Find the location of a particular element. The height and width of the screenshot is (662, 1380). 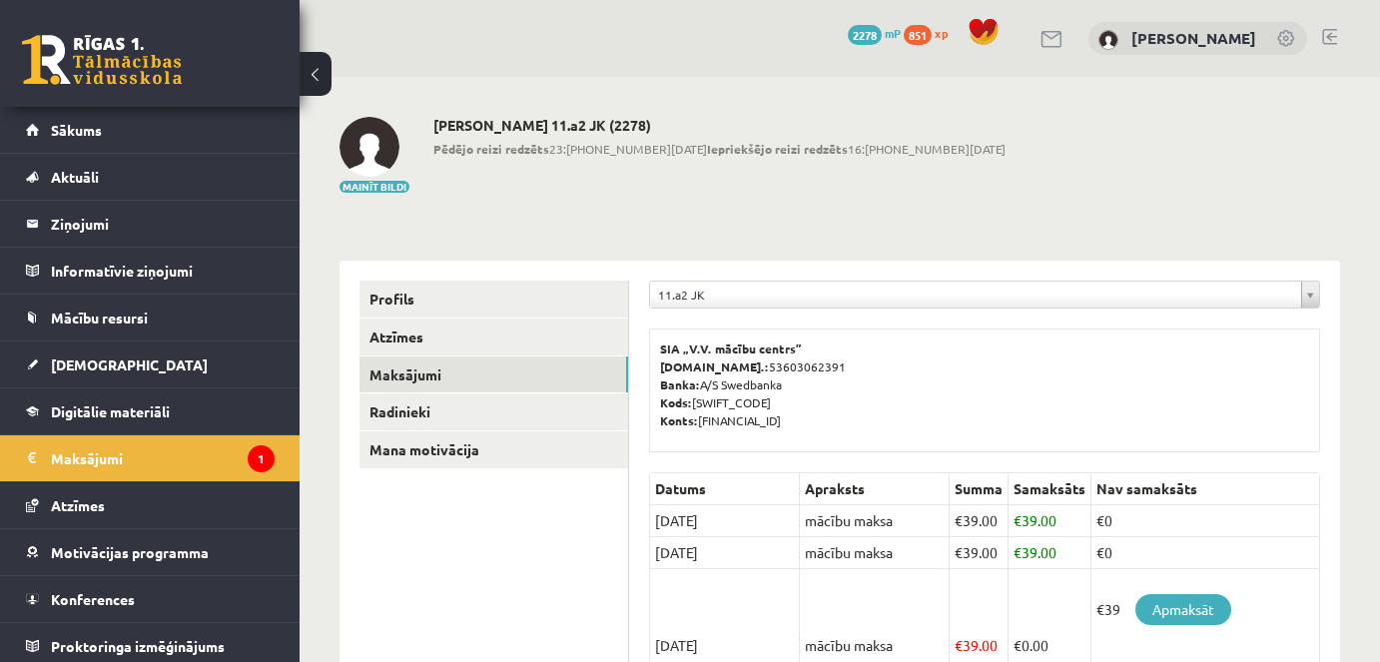

span: Digitālie materiāli is located at coordinates (110, 411).